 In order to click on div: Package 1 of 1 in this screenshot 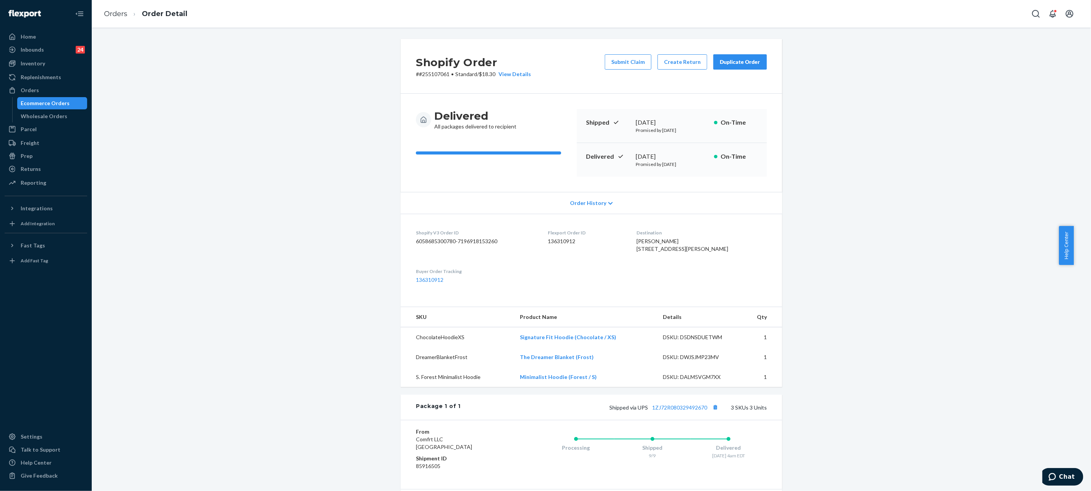, I will do `click(438, 407)`.